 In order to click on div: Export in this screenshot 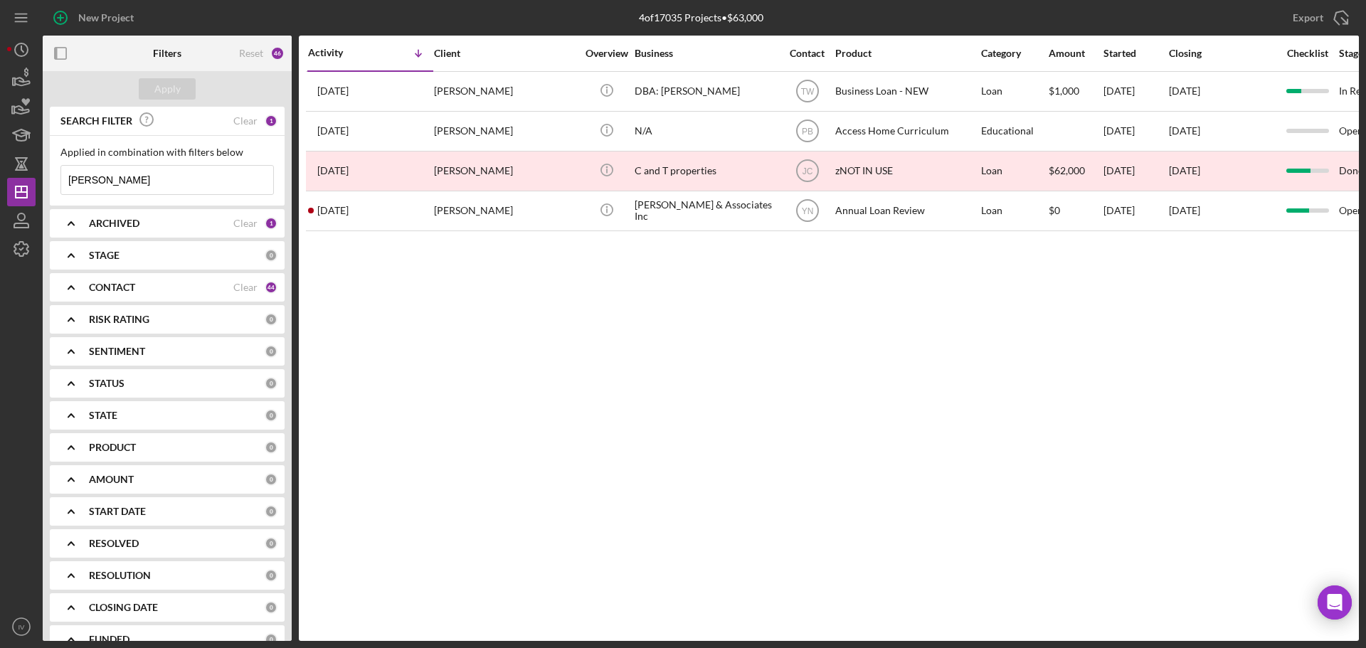, I will do `click(1308, 18)`.